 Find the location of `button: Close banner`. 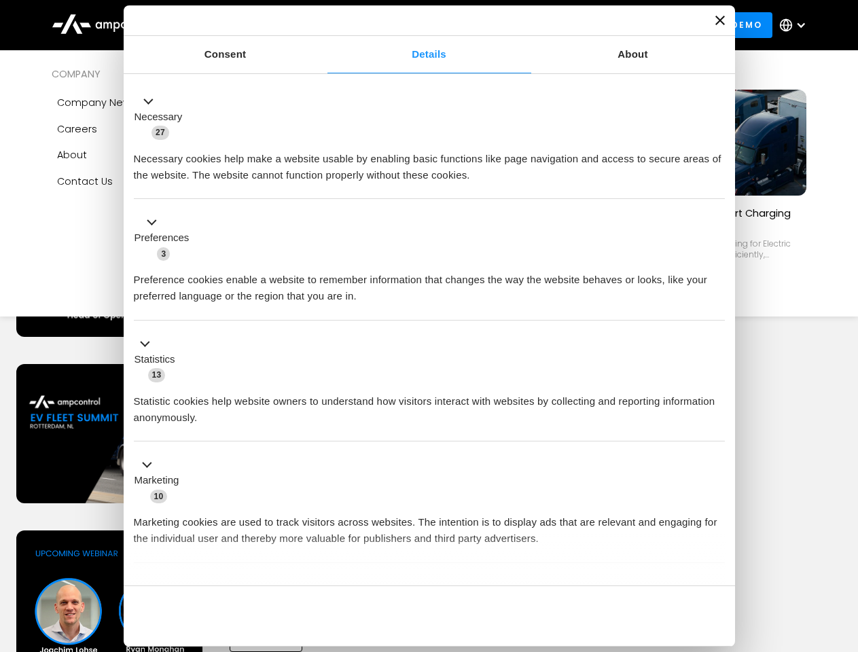

button: Close banner is located at coordinates (720, 20).